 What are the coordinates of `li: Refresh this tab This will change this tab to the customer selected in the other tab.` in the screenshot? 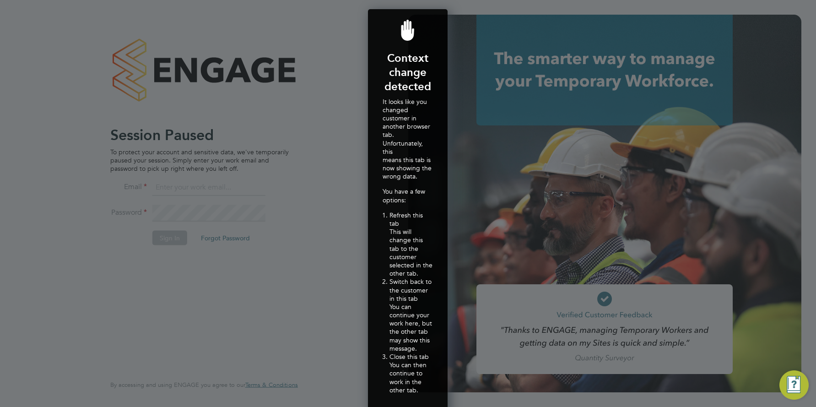 It's located at (411, 244).